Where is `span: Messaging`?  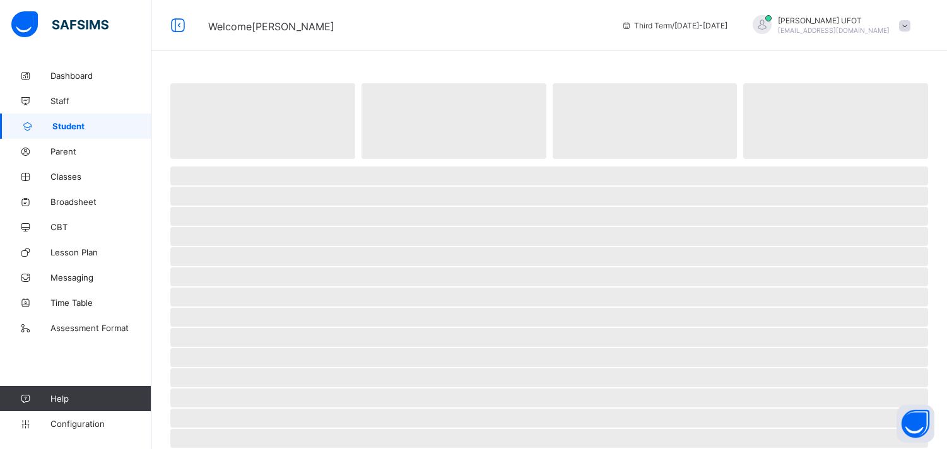
span: Messaging is located at coordinates (101, 278).